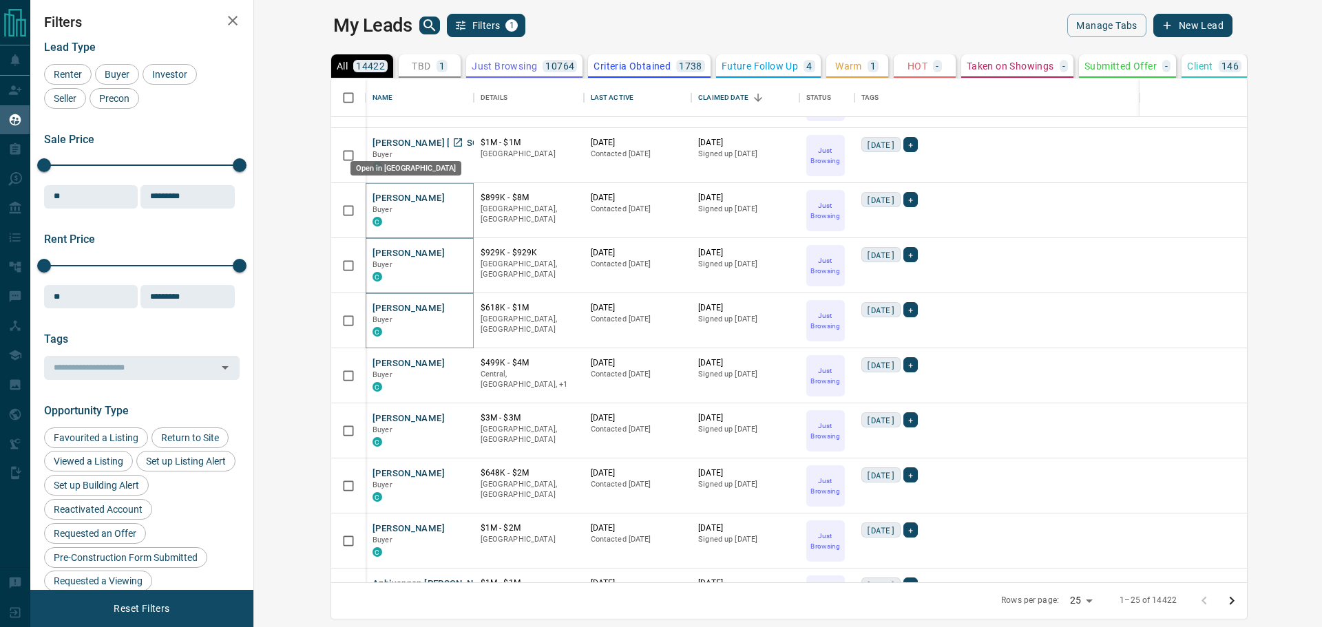 The width and height of the screenshot is (1322, 627). What do you see at coordinates (690, 66) in the screenshot?
I see `p: 1738` at bounding box center [690, 66].